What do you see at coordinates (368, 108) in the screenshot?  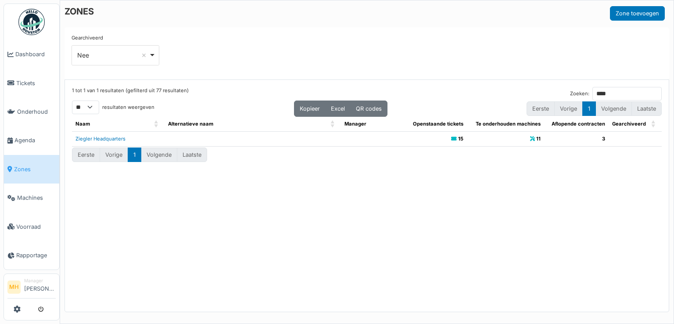 I see `span: QR codes` at bounding box center [368, 108].